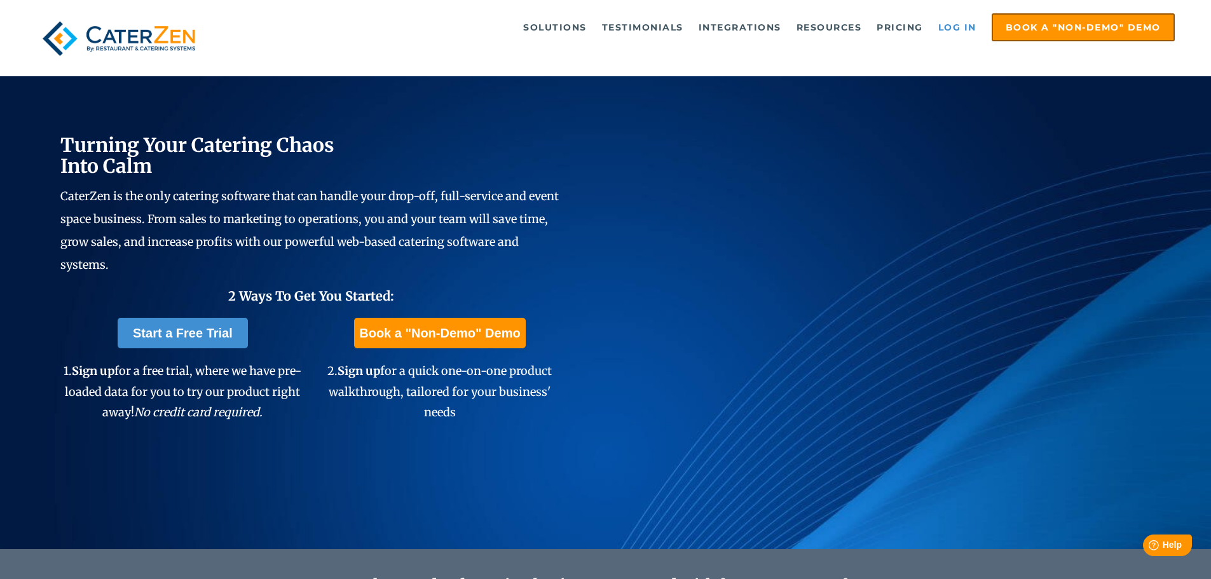  I want to click on em: No credit card required., so click(198, 412).